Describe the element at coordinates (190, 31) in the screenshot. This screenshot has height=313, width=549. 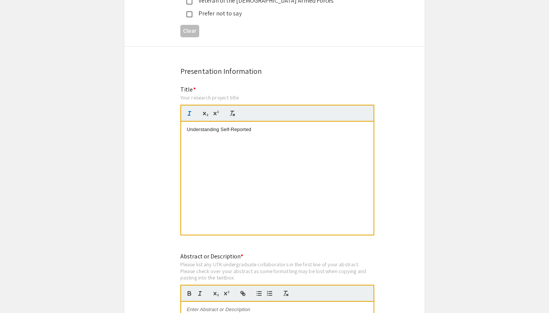
I see `button: Clear` at that location.